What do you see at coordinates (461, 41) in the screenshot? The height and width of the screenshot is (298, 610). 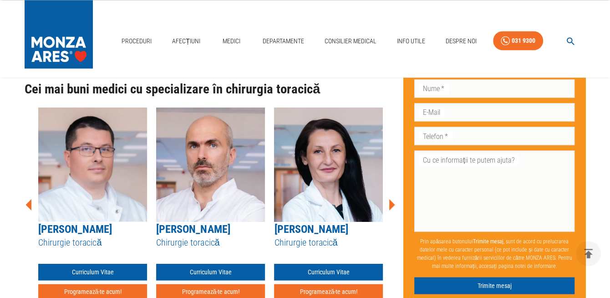 I see `a: Despre Noi` at bounding box center [461, 41].